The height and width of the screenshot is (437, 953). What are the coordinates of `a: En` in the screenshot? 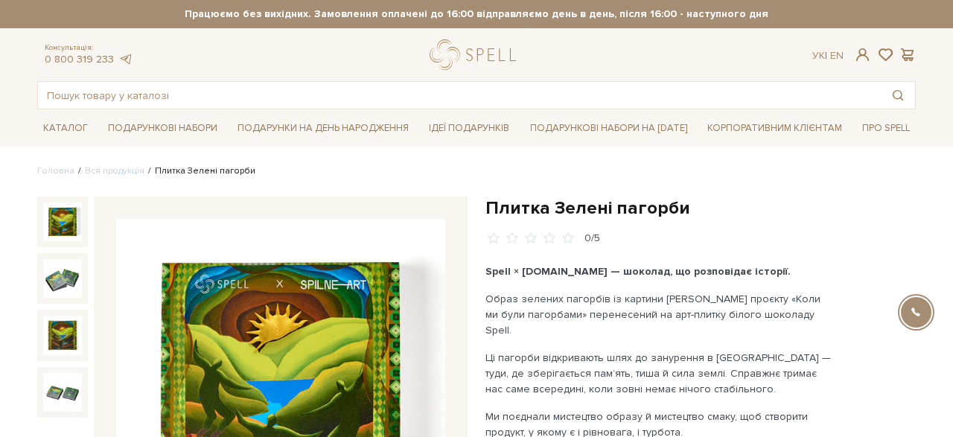 It's located at (837, 55).